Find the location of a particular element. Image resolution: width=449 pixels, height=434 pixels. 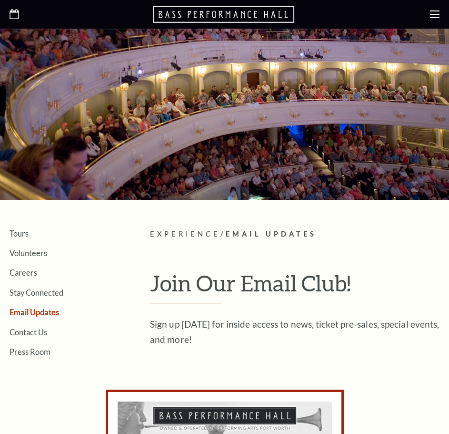

a: Contact Us is located at coordinates (28, 332).